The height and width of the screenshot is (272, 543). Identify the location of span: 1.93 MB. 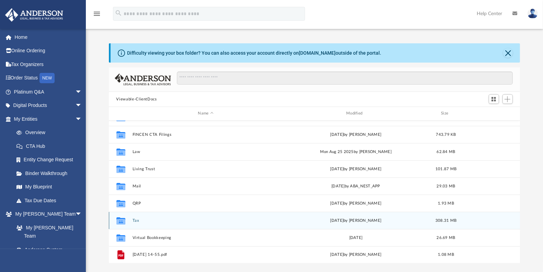
(446, 203).